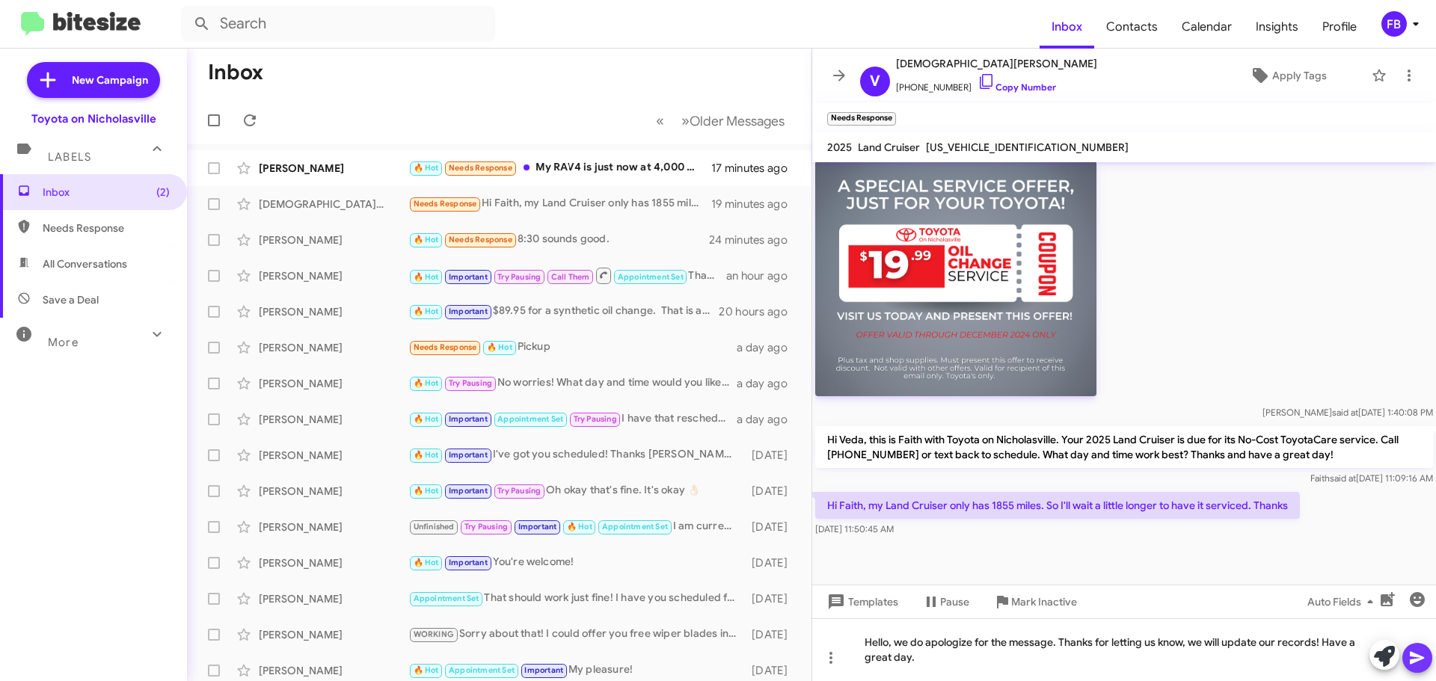 The width and height of the screenshot is (1436, 681). What do you see at coordinates (1044, 602) in the screenshot?
I see `span: Mark Inactive` at bounding box center [1044, 602].